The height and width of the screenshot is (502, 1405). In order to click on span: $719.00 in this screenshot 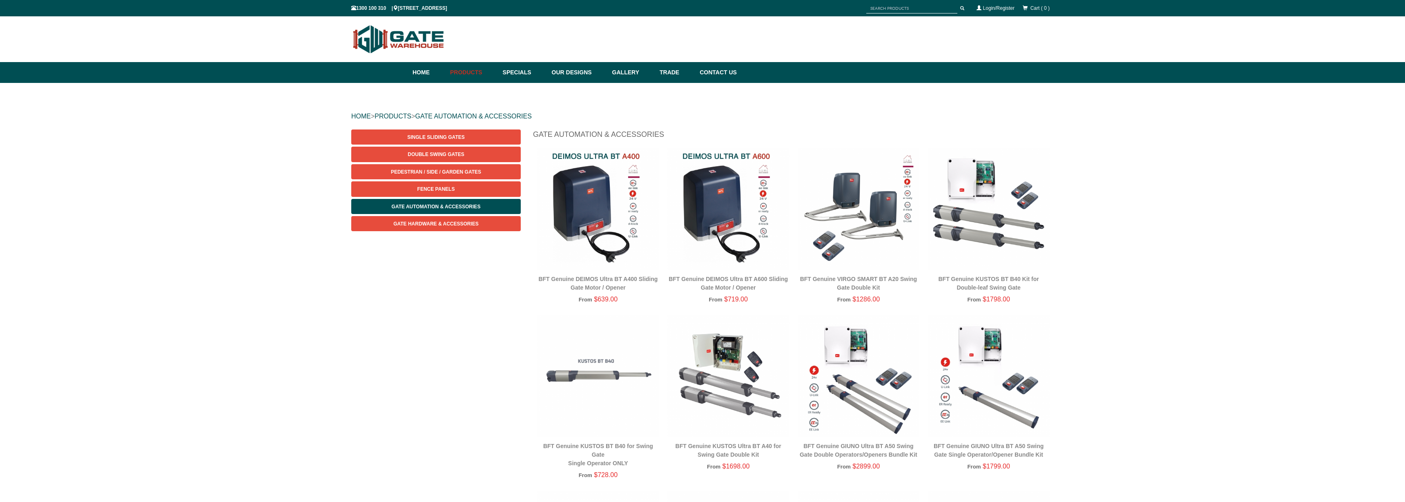, I will do `click(736, 299)`.